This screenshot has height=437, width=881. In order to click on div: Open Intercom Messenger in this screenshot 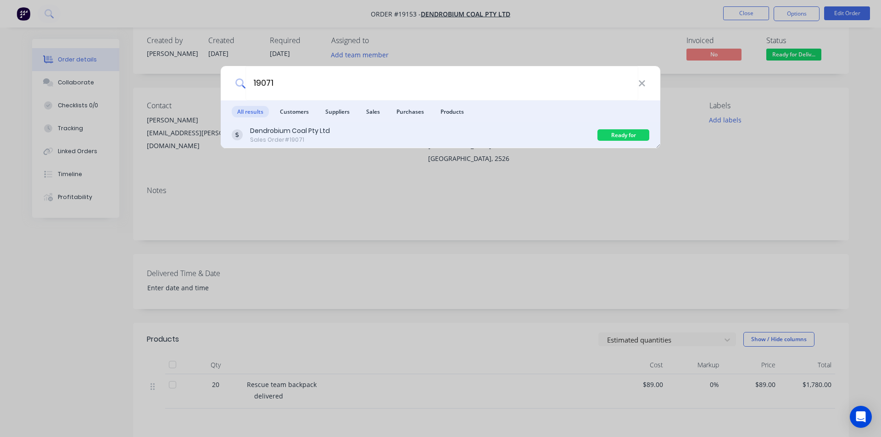, I will do `click(861, 417)`.